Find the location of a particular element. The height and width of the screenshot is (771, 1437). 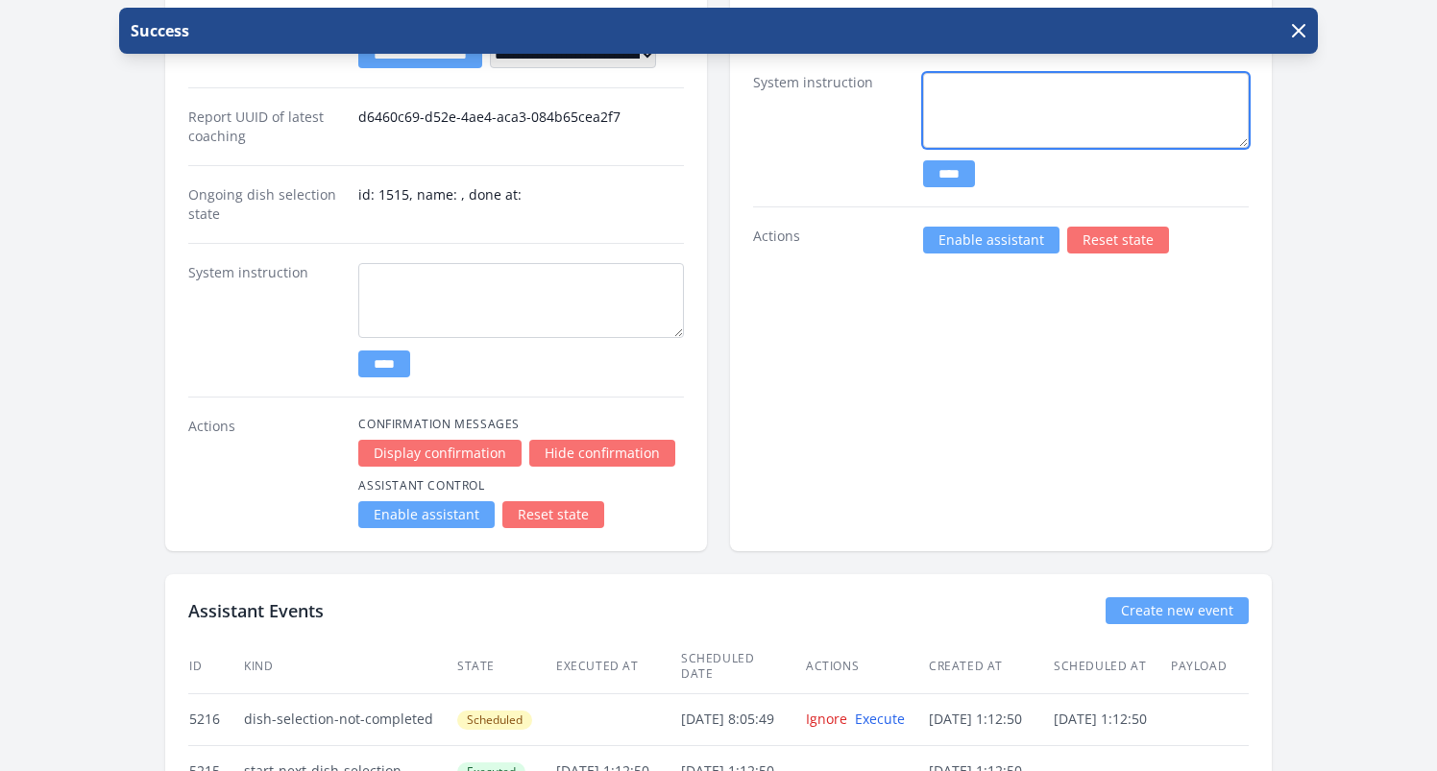

h2: Assistant Events is located at coordinates (255, 611).